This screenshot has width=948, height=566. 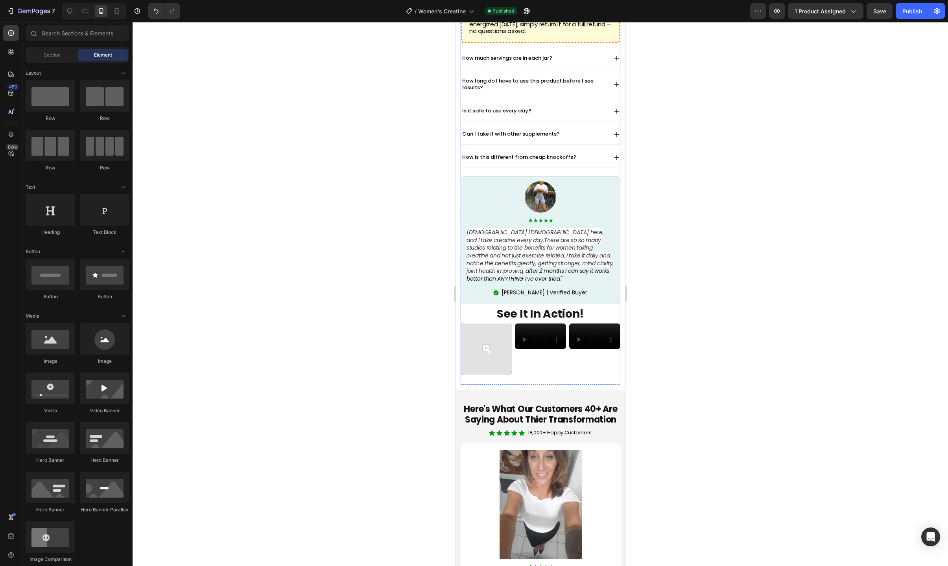 What do you see at coordinates (84, 234) in the screenshot?
I see `span: There are so so many studies relating to the benefits for women taking creatine and not just exer...` at bounding box center [84, 234].